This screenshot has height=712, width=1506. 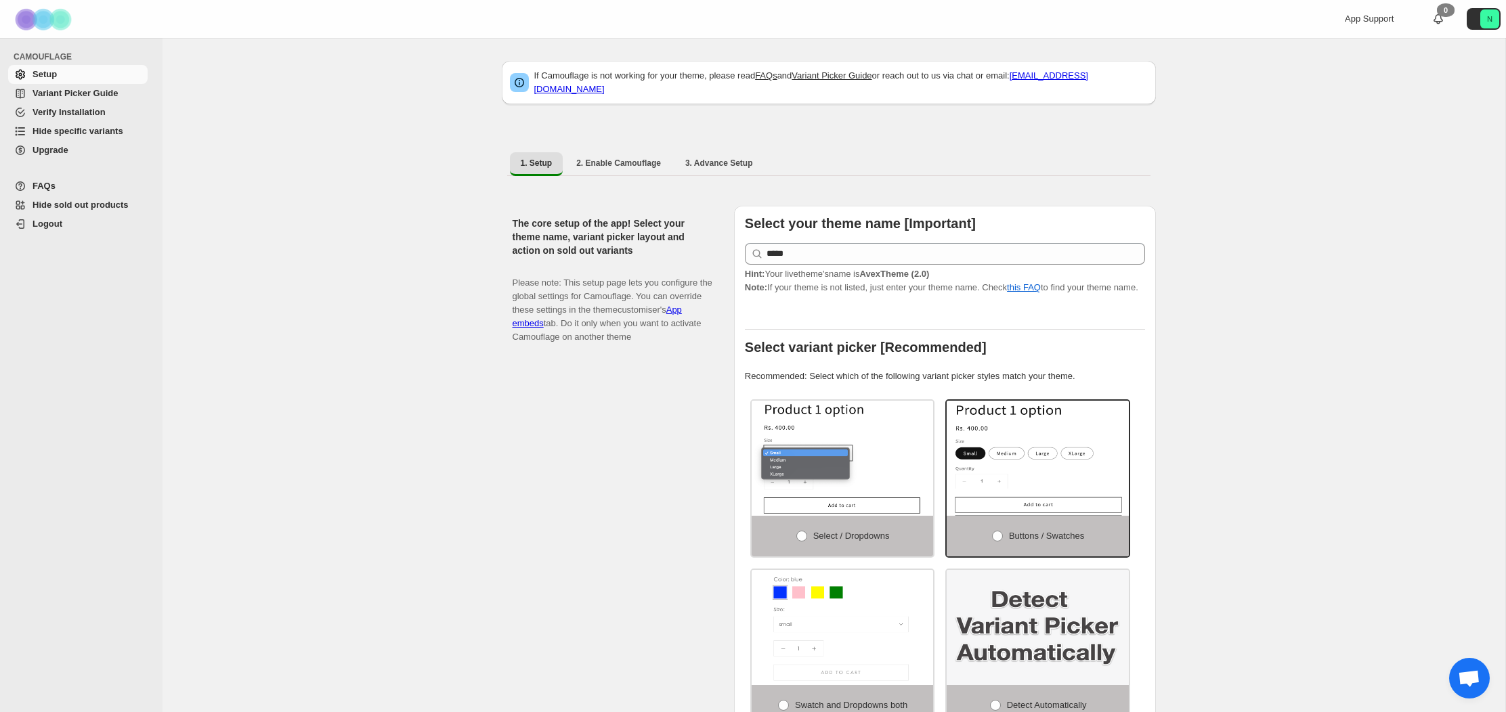 I want to click on button: Avatar with initials N, so click(x=1484, y=19).